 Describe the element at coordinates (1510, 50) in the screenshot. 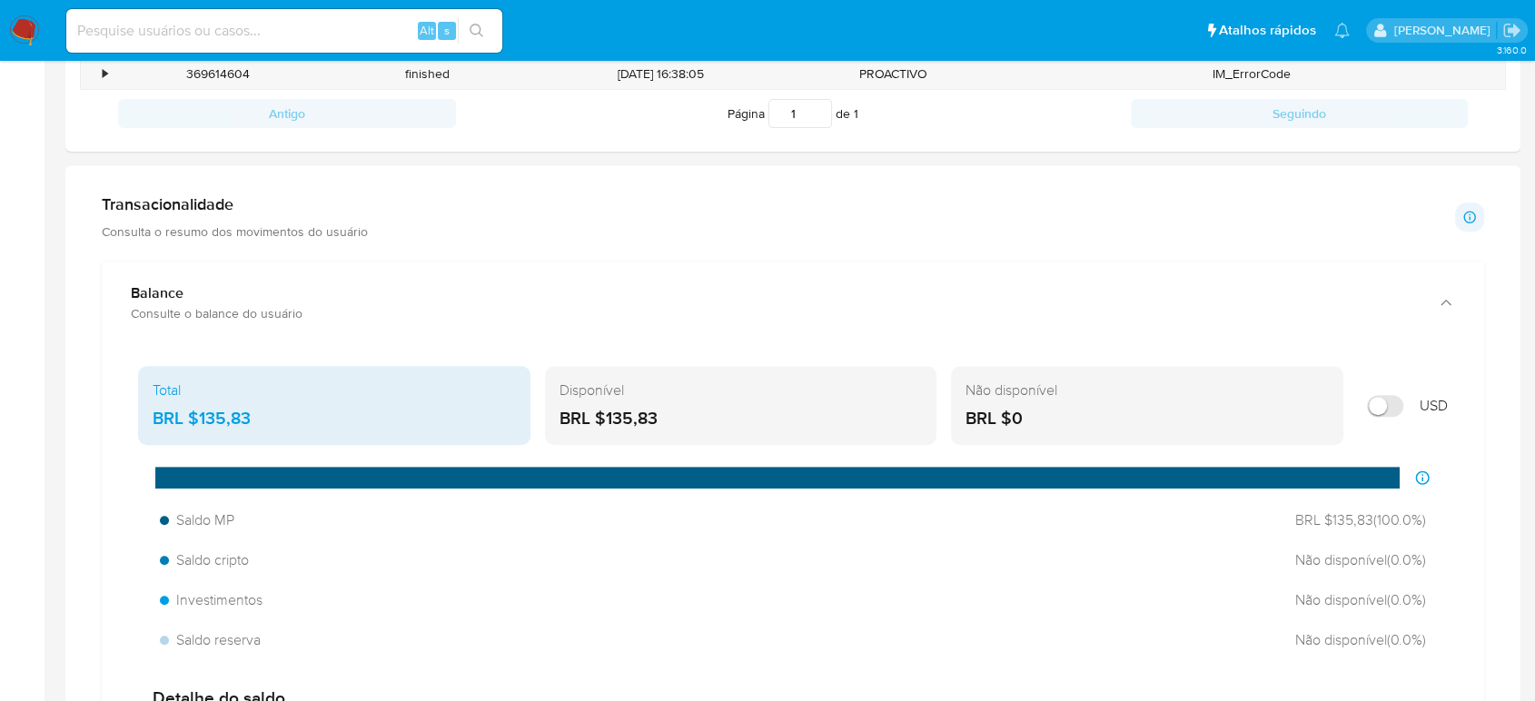

I see `span: 3.160.0` at that location.